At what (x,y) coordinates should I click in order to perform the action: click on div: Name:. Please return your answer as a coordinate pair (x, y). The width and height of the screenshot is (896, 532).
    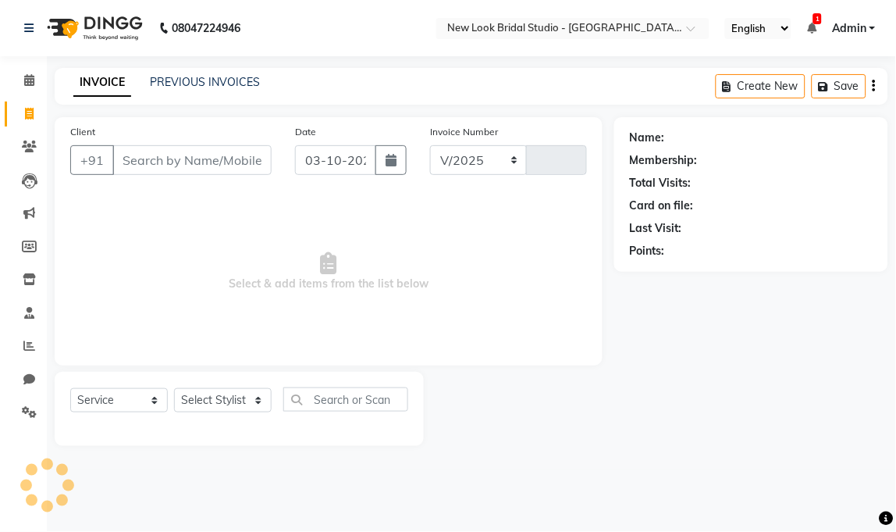
    Looking at the image, I should click on (647, 137).